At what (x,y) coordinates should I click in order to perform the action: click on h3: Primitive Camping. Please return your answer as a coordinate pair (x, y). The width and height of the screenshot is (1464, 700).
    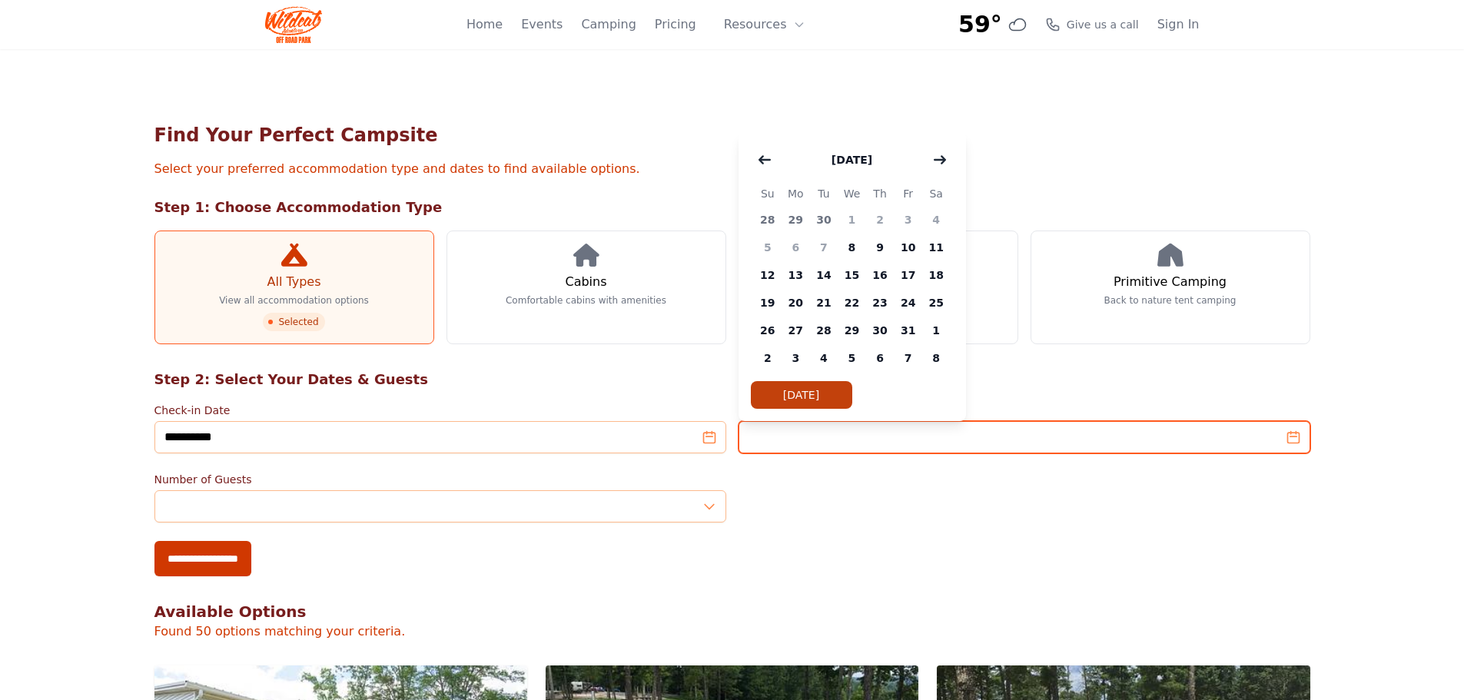
    Looking at the image, I should click on (1170, 282).